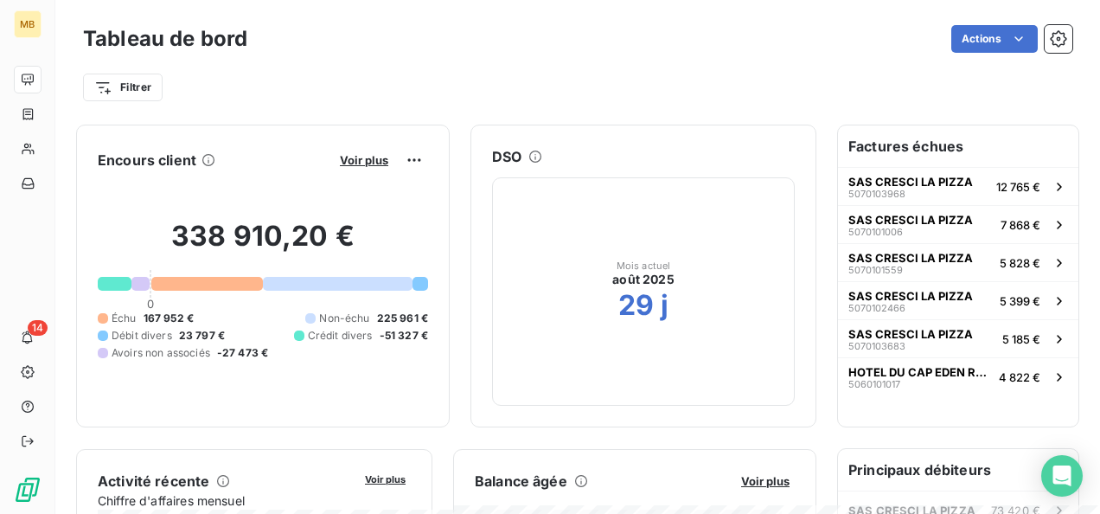 This screenshot has width=1100, height=514. What do you see at coordinates (958, 186) in the screenshot?
I see `button: SAS CRESCI LA PIZZA507010396812 765 €` at bounding box center [958, 186].